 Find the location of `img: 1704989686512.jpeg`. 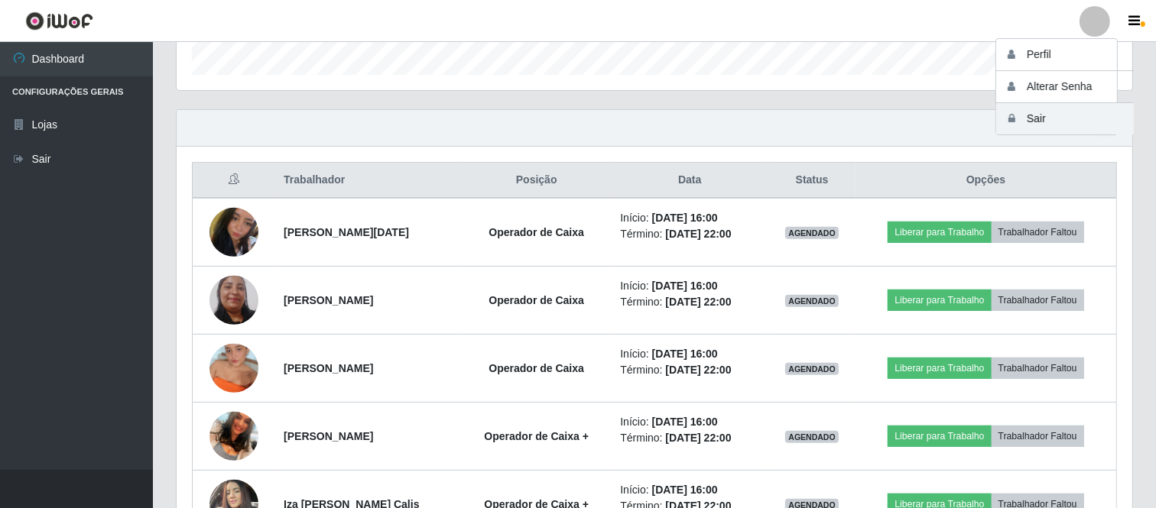

img: 1704989686512.jpeg is located at coordinates (234, 437).